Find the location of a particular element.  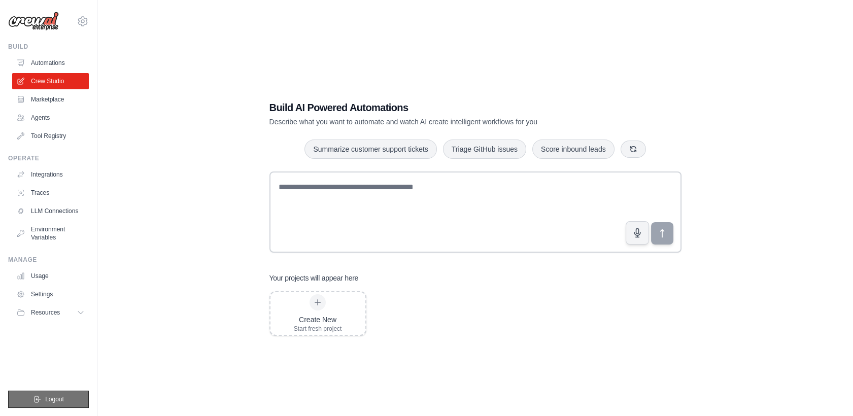

div: Chat Widget is located at coordinates (827, 392).